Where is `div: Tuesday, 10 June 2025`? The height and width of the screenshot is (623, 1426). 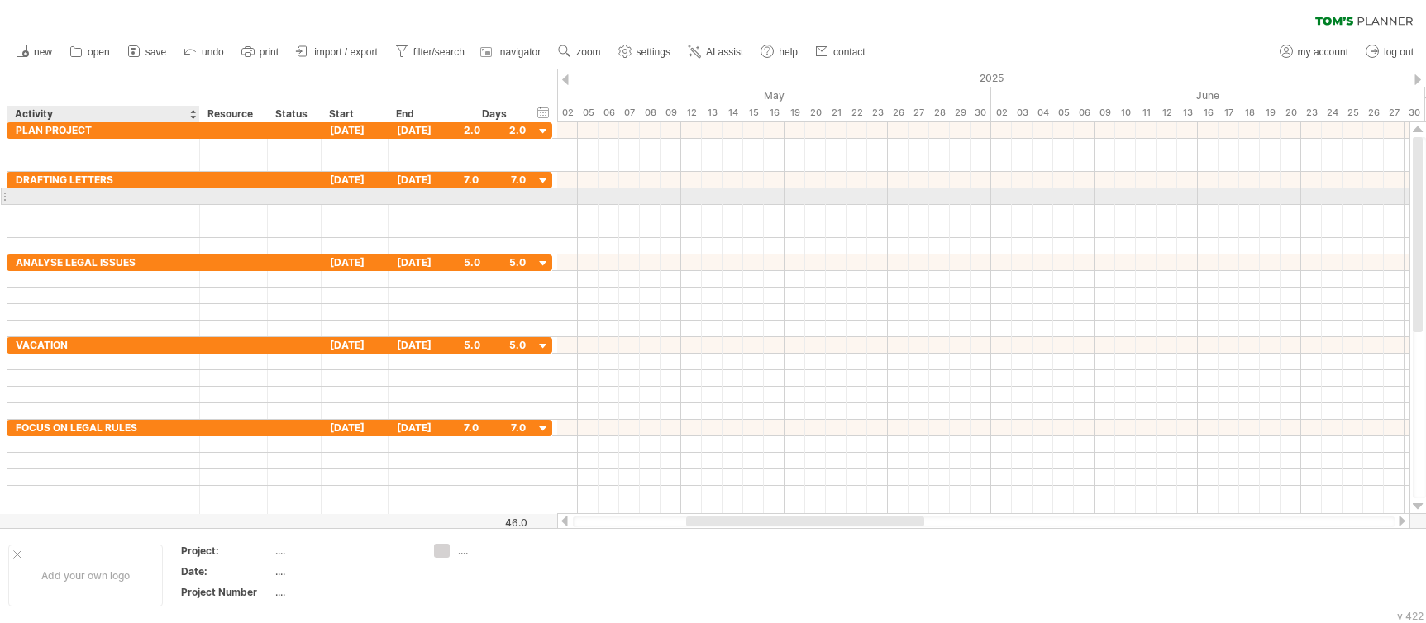 div: Tuesday, 10 June 2025 is located at coordinates (1125, 112).